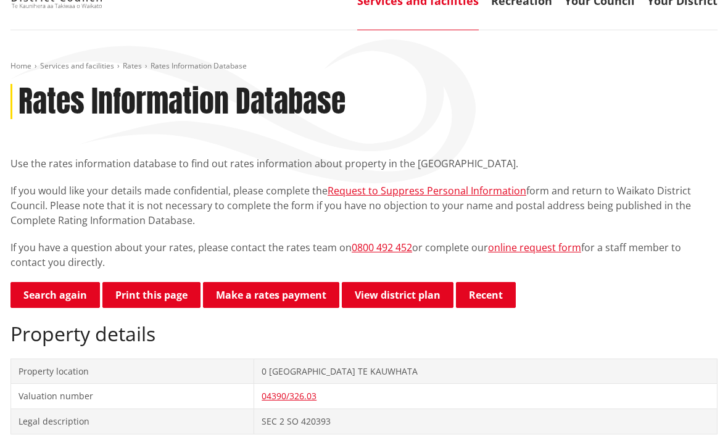 The height and width of the screenshot is (440, 728). I want to click on td: Legal description, so click(133, 421).